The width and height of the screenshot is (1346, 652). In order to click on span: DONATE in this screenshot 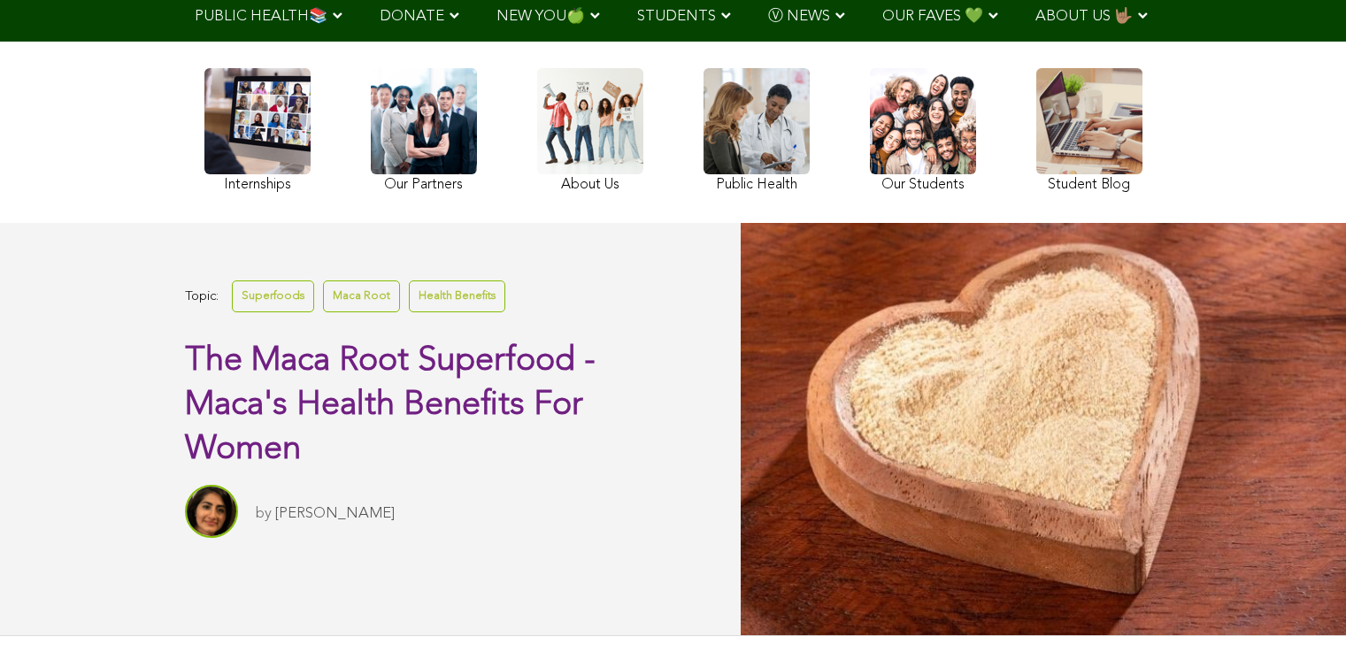, I will do `click(412, 16)`.